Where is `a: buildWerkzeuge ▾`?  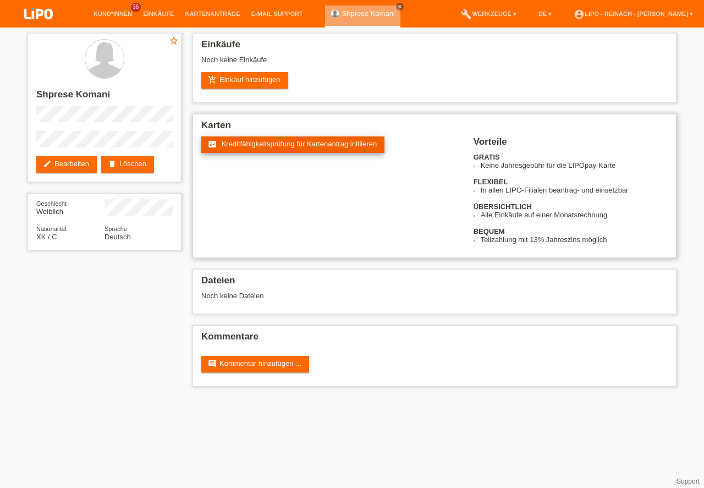 a: buildWerkzeuge ▾ is located at coordinates (488, 14).